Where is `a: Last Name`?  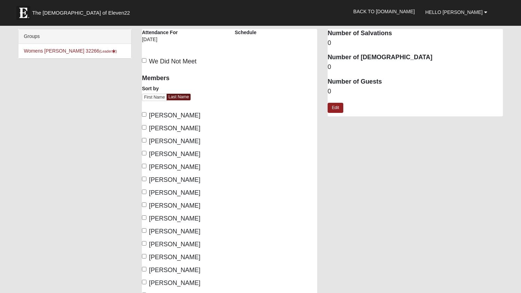 a: Last Name is located at coordinates (179, 97).